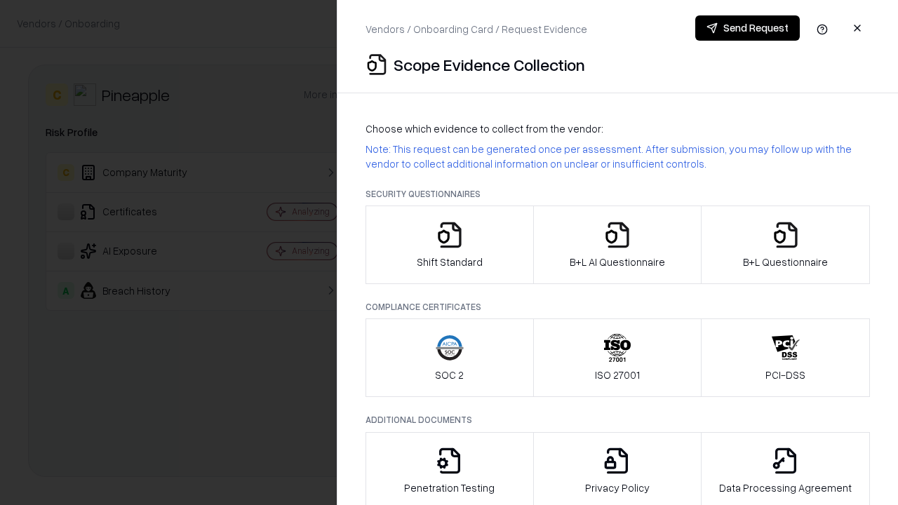 This screenshot has width=898, height=505. What do you see at coordinates (617, 374) in the screenshot?
I see `p: ISO 27001` at bounding box center [617, 374].